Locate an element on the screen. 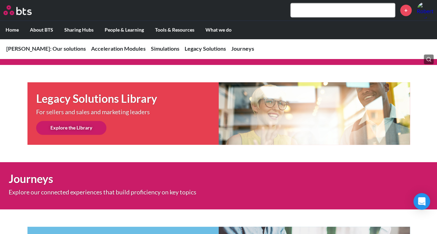  label: Sharing Hubs is located at coordinates (79, 30).